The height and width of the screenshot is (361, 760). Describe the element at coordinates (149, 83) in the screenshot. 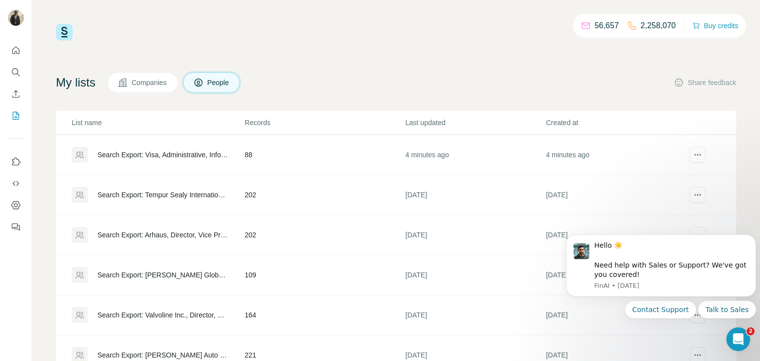

I see `span: Companies` at that location.